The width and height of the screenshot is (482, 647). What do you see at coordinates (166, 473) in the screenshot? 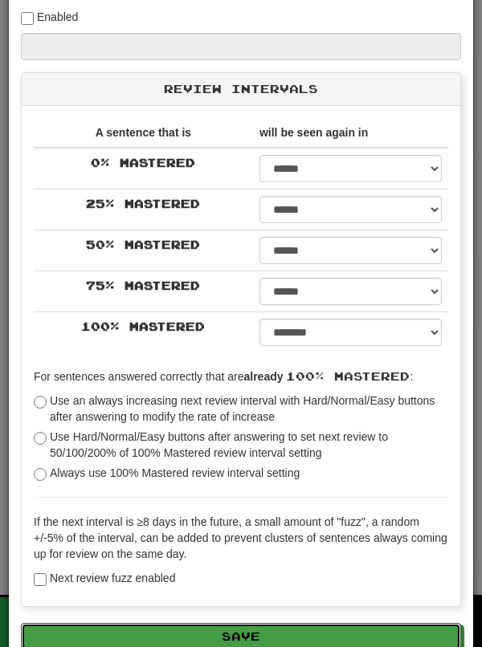
I see `label: Always use 100% Mastered review interval setting` at bounding box center [166, 473].